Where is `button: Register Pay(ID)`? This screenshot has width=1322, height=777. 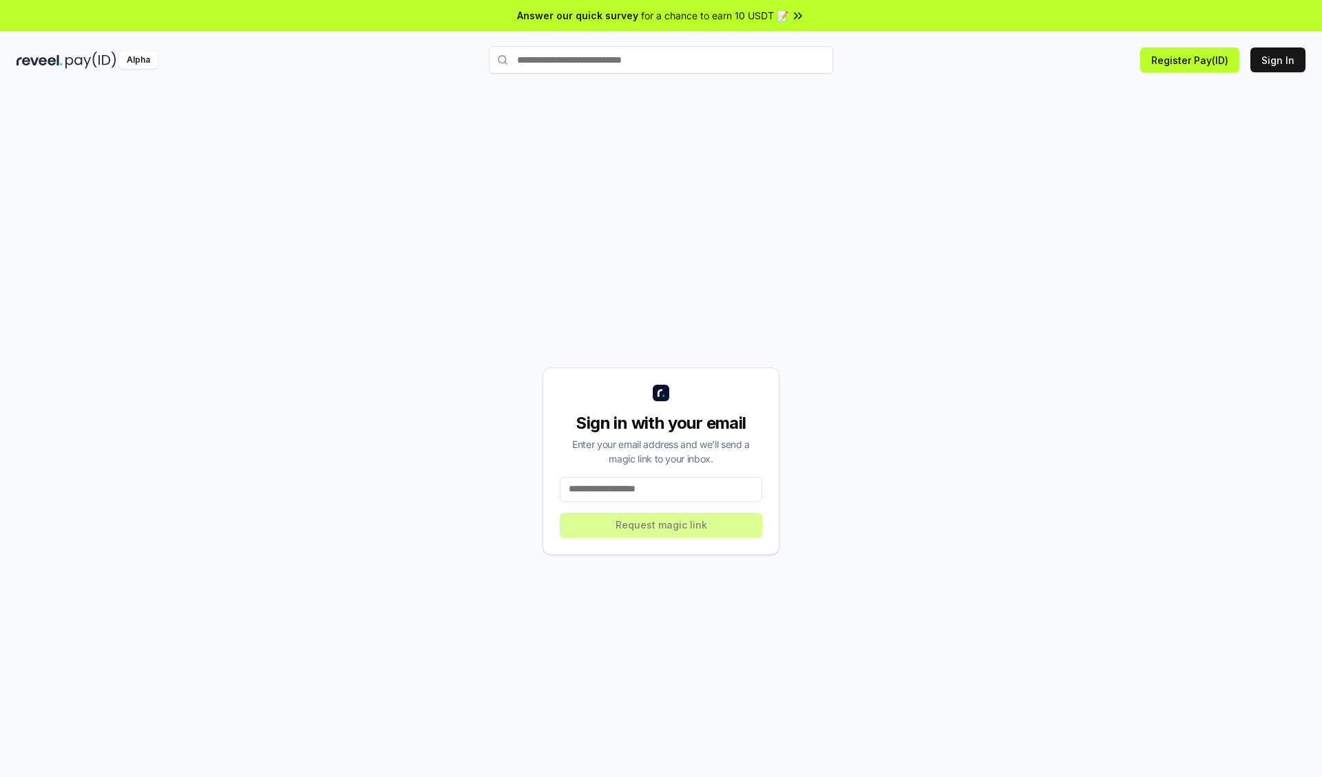
button: Register Pay(ID) is located at coordinates (1189, 60).